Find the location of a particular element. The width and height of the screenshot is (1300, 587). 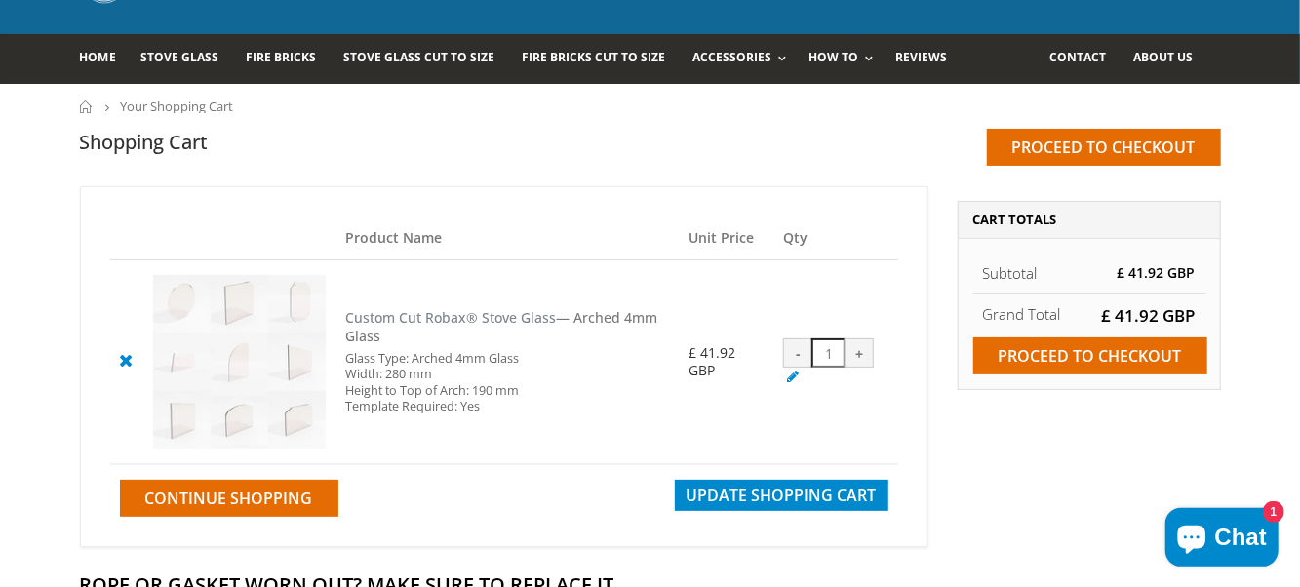

span: Fire Bricks is located at coordinates (281, 57).